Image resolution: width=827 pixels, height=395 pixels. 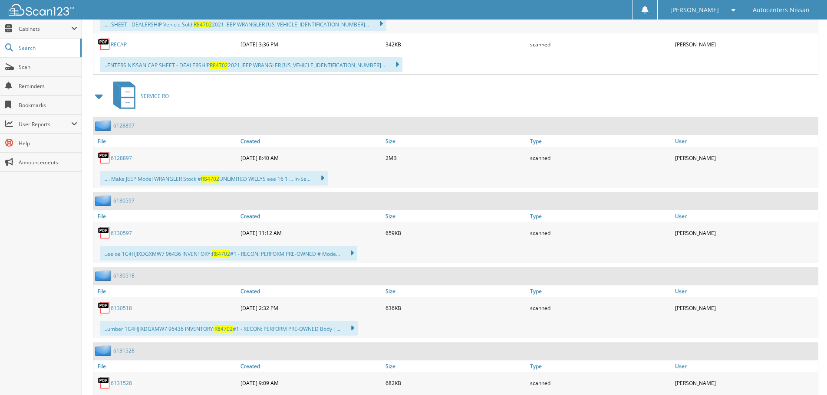 What do you see at coordinates (456, 44) in the screenshot?
I see `div: 342KB` at bounding box center [456, 44].